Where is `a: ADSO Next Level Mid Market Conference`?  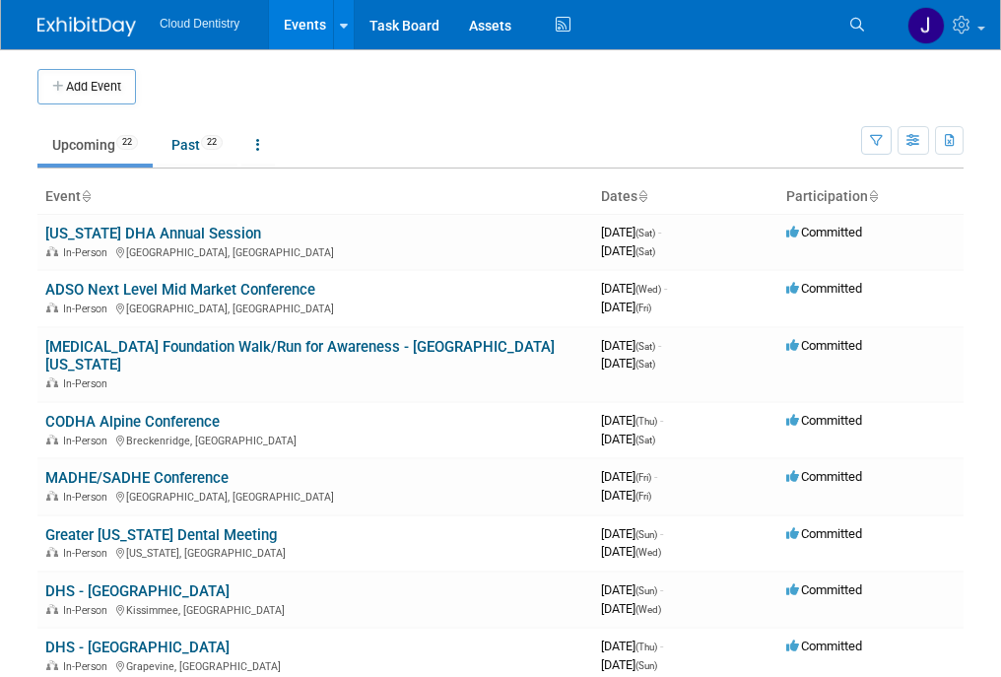 a: ADSO Next Level Mid Market Conference is located at coordinates (180, 290).